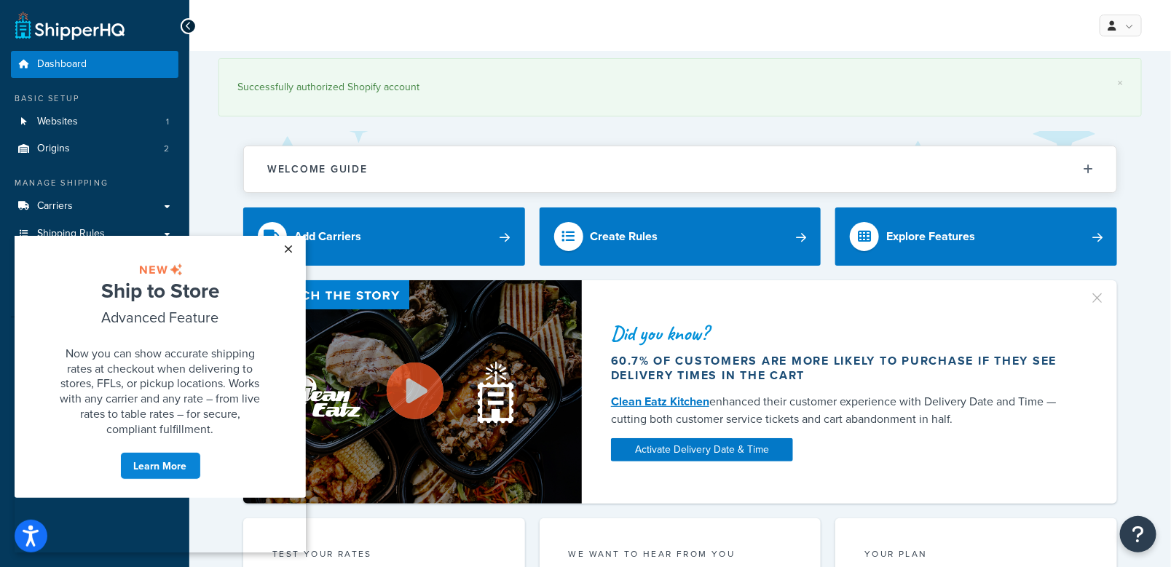 The image size is (1171, 567). Describe the element at coordinates (95, 411) in the screenshot. I see `a: Analytics` at that location.